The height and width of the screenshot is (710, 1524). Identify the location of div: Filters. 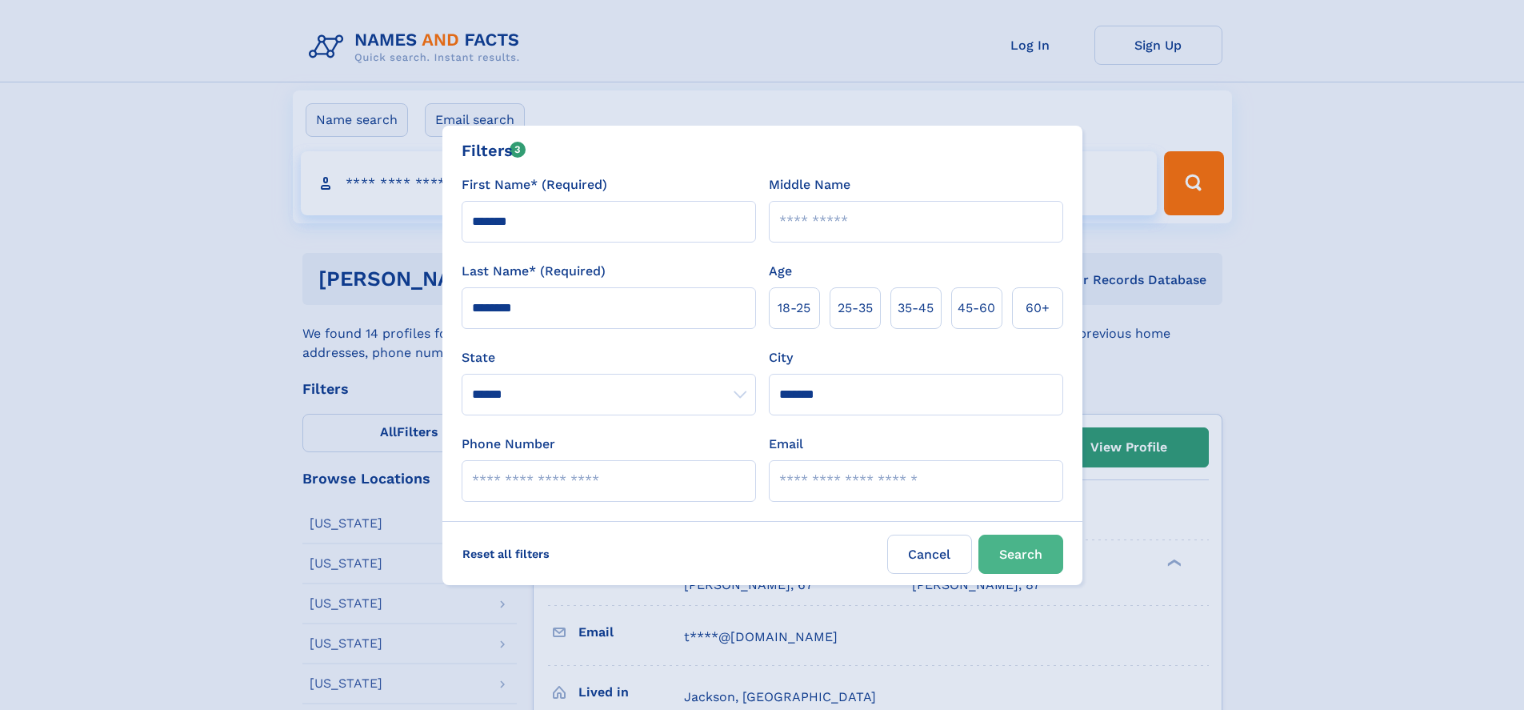
(494, 150).